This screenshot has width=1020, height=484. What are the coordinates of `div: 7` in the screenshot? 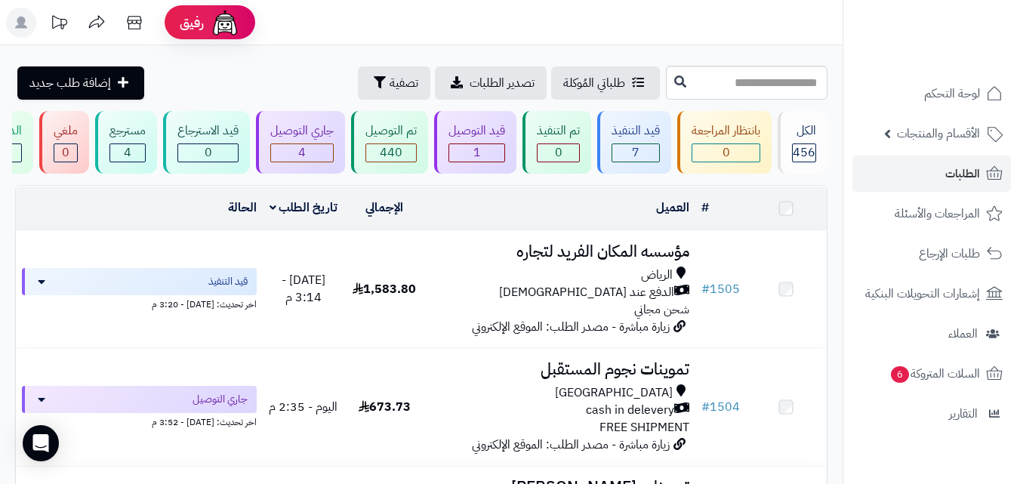 It's located at (636, 153).